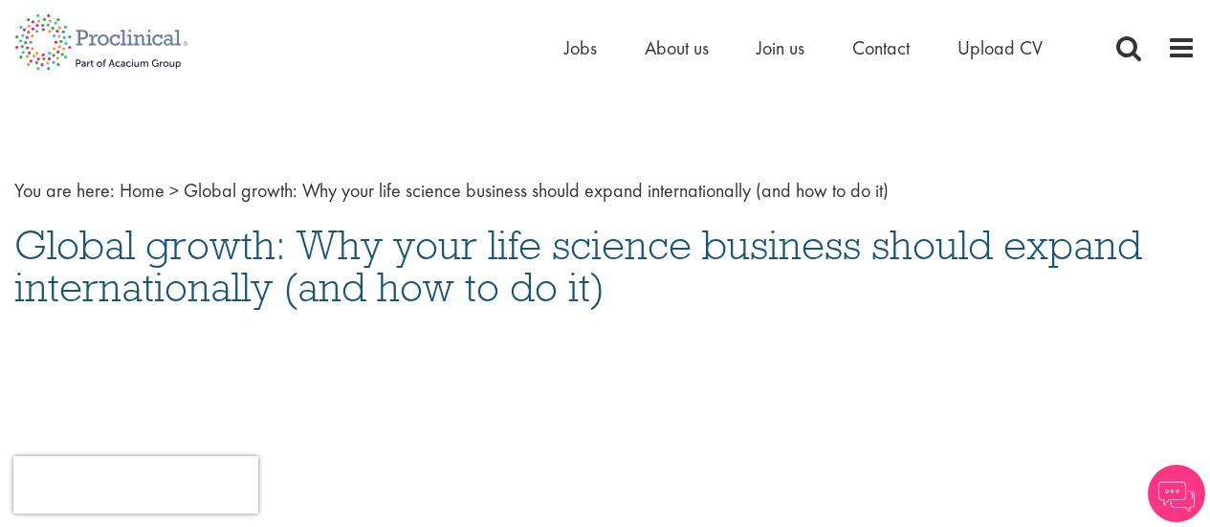 Image resolution: width=1210 pixels, height=527 pixels. Describe the element at coordinates (781, 48) in the screenshot. I see `a: Join us` at that location.